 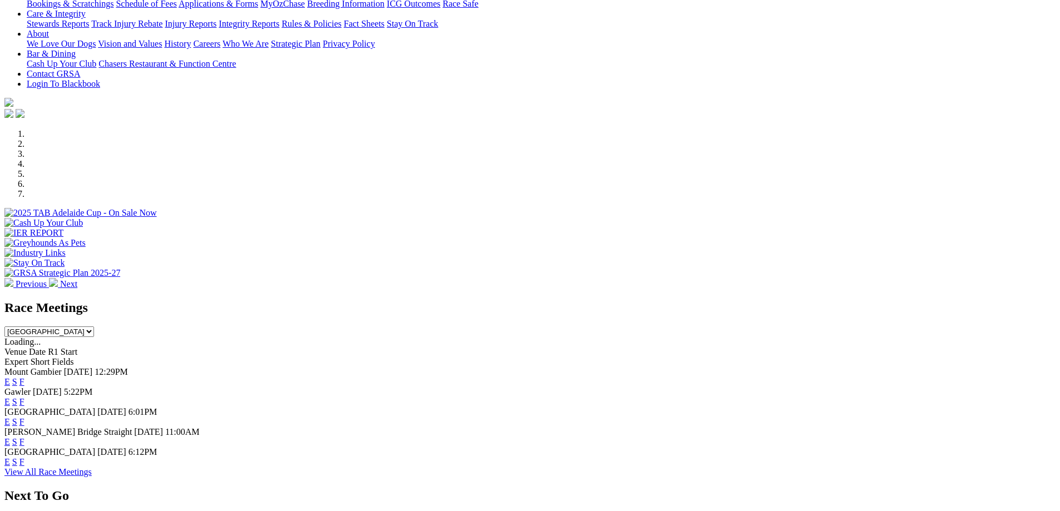 What do you see at coordinates (206, 43) in the screenshot?
I see `a: Careers` at bounding box center [206, 43].